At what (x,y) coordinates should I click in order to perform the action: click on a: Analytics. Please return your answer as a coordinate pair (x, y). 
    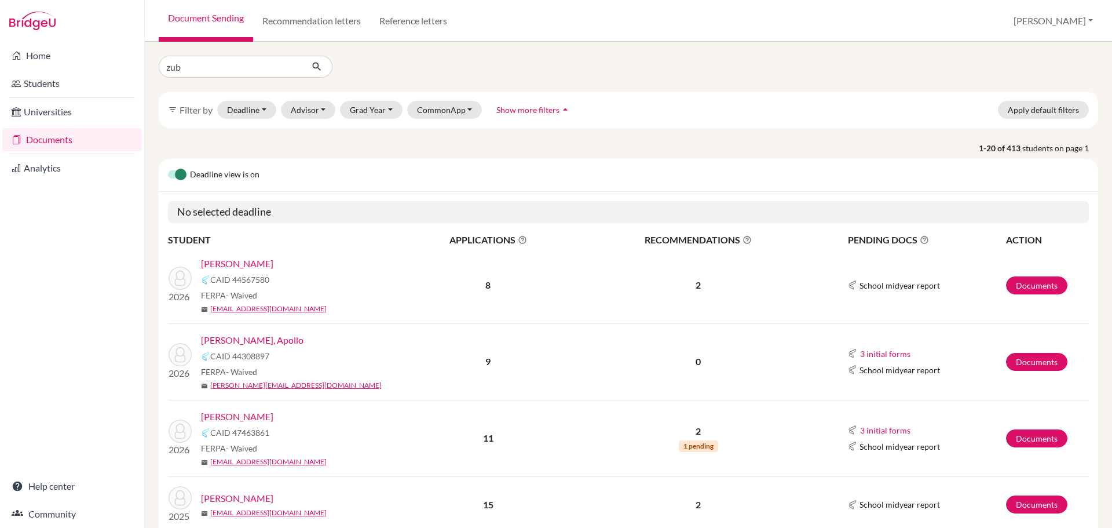
    Looking at the image, I should click on (72, 168).